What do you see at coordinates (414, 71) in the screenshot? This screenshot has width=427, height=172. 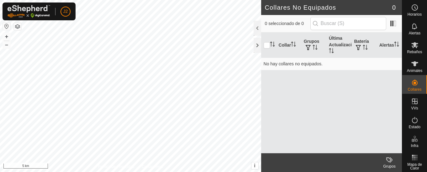 I see `span: Animales` at bounding box center [414, 71].